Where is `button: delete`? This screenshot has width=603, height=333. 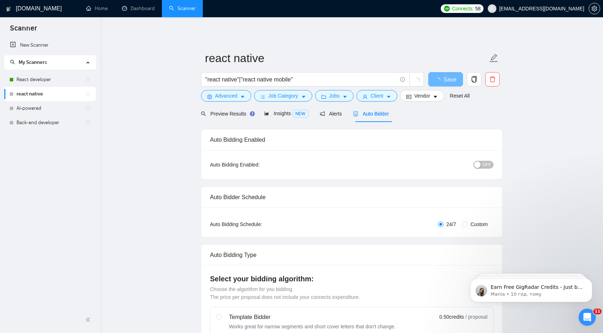 button: delete is located at coordinates (493, 79).